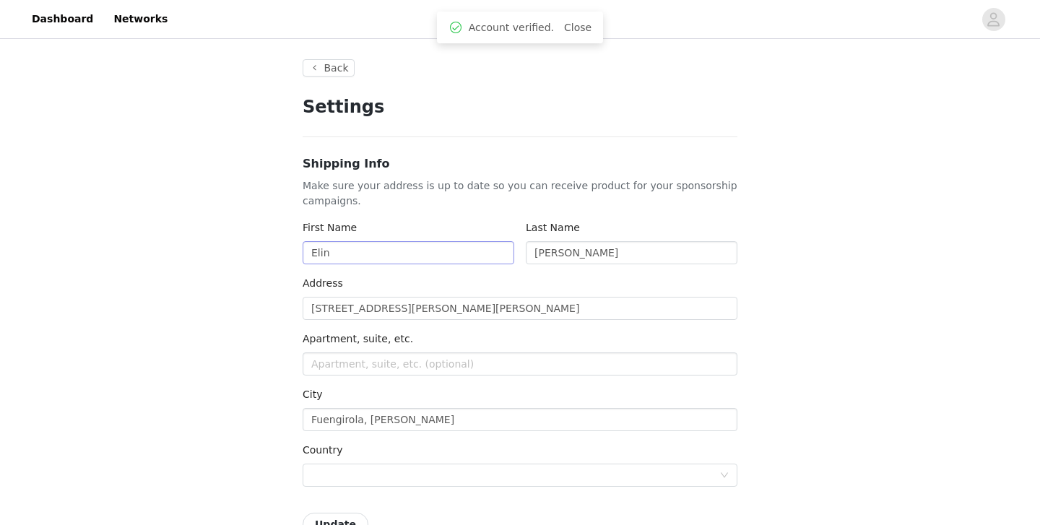 The height and width of the screenshot is (525, 1040). I want to click on button: Back, so click(328, 68).